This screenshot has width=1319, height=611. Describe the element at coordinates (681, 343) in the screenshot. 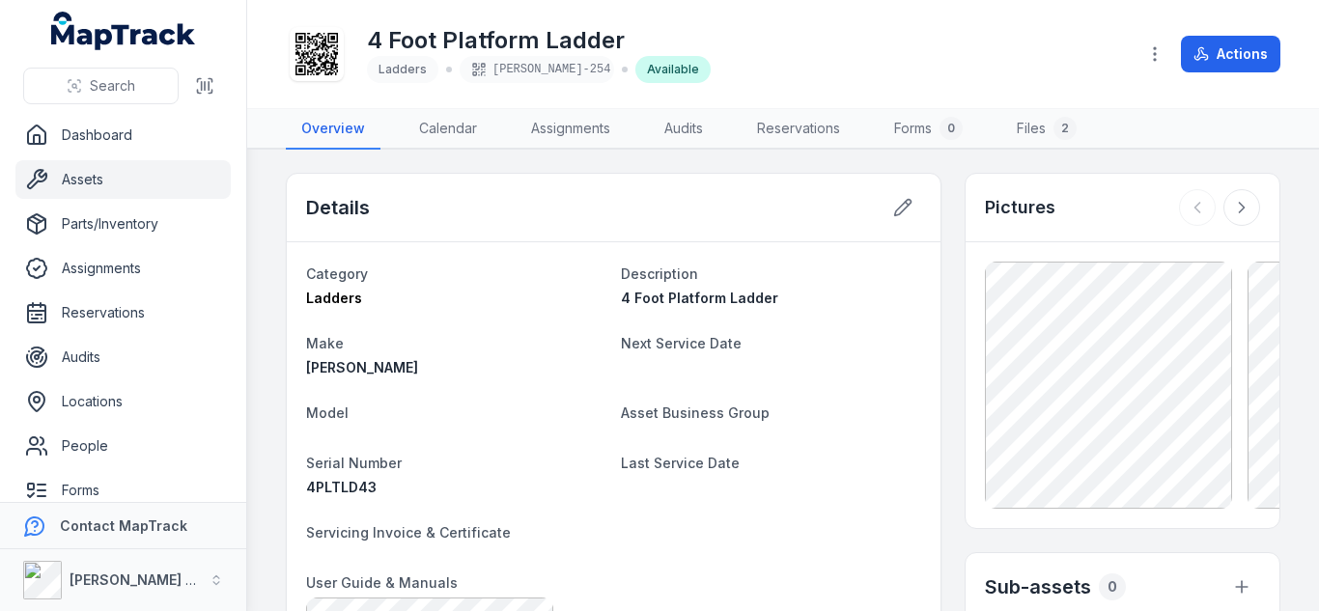

I see `span: Next Service Date` at that location.